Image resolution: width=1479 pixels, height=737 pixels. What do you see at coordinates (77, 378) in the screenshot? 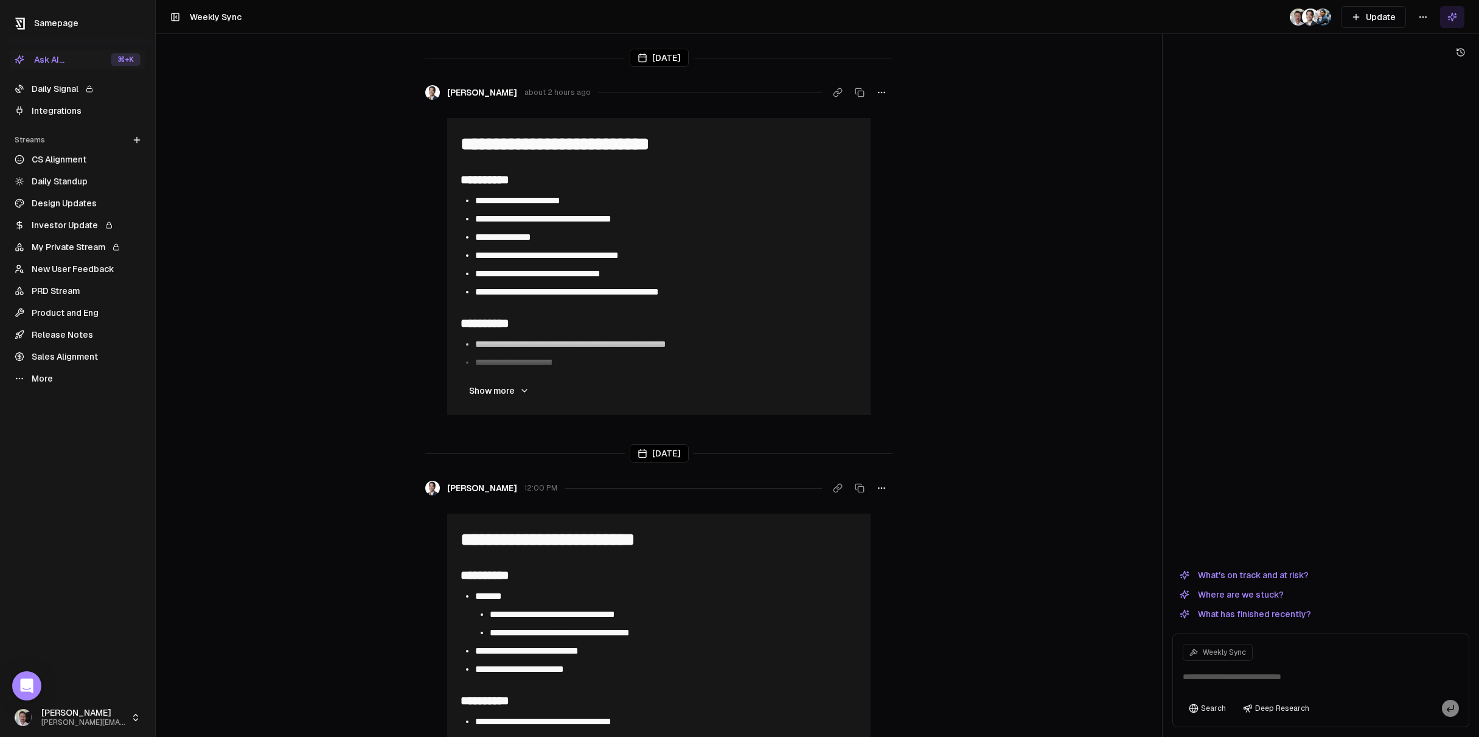
I see `a: More` at bounding box center [77, 378].